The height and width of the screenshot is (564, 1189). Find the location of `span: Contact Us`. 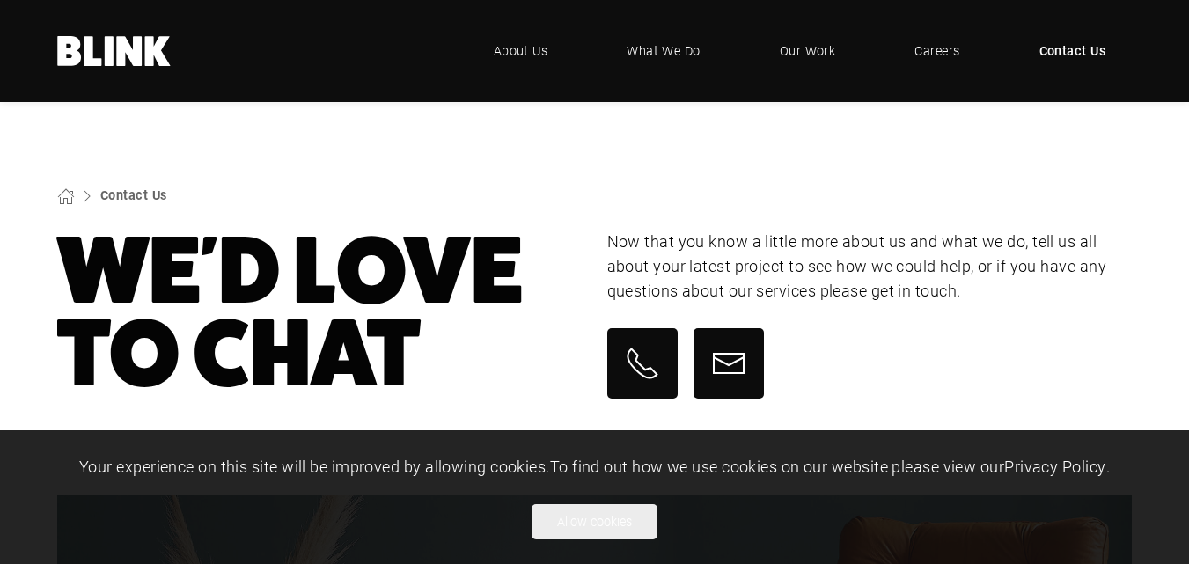

span: Contact Us is located at coordinates (1072, 51).